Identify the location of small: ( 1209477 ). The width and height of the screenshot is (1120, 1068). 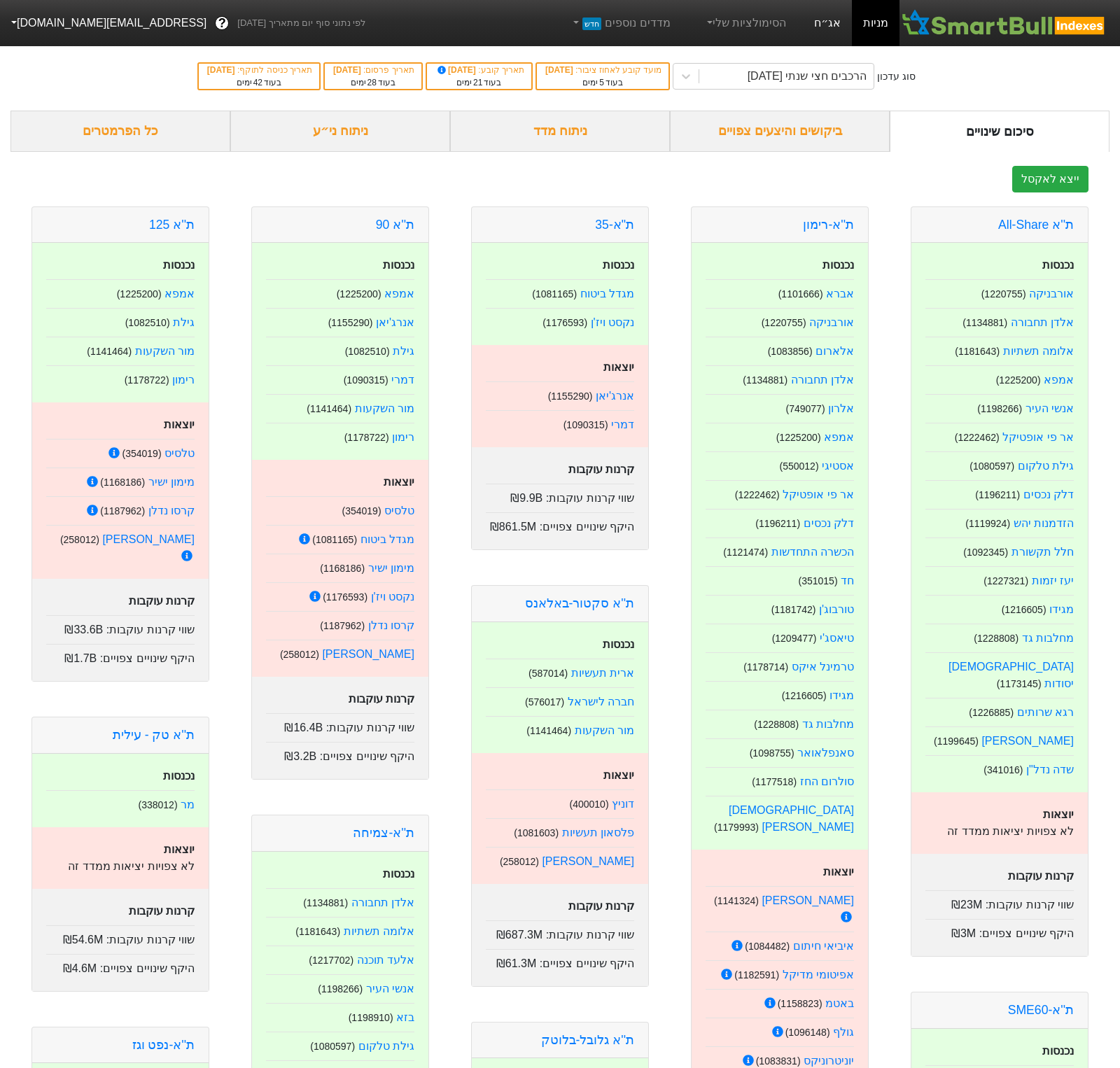
(794, 638).